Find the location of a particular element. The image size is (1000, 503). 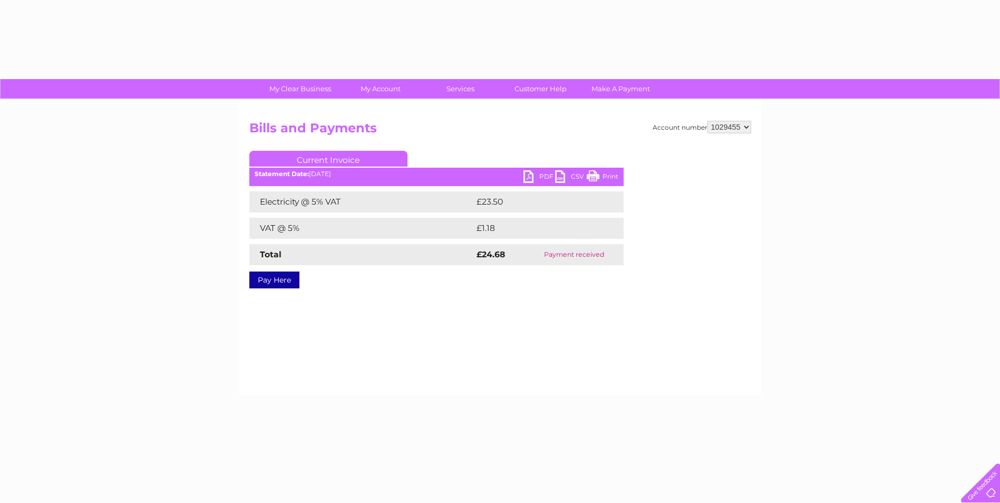

b: Statement Date: is located at coordinates (282, 173).